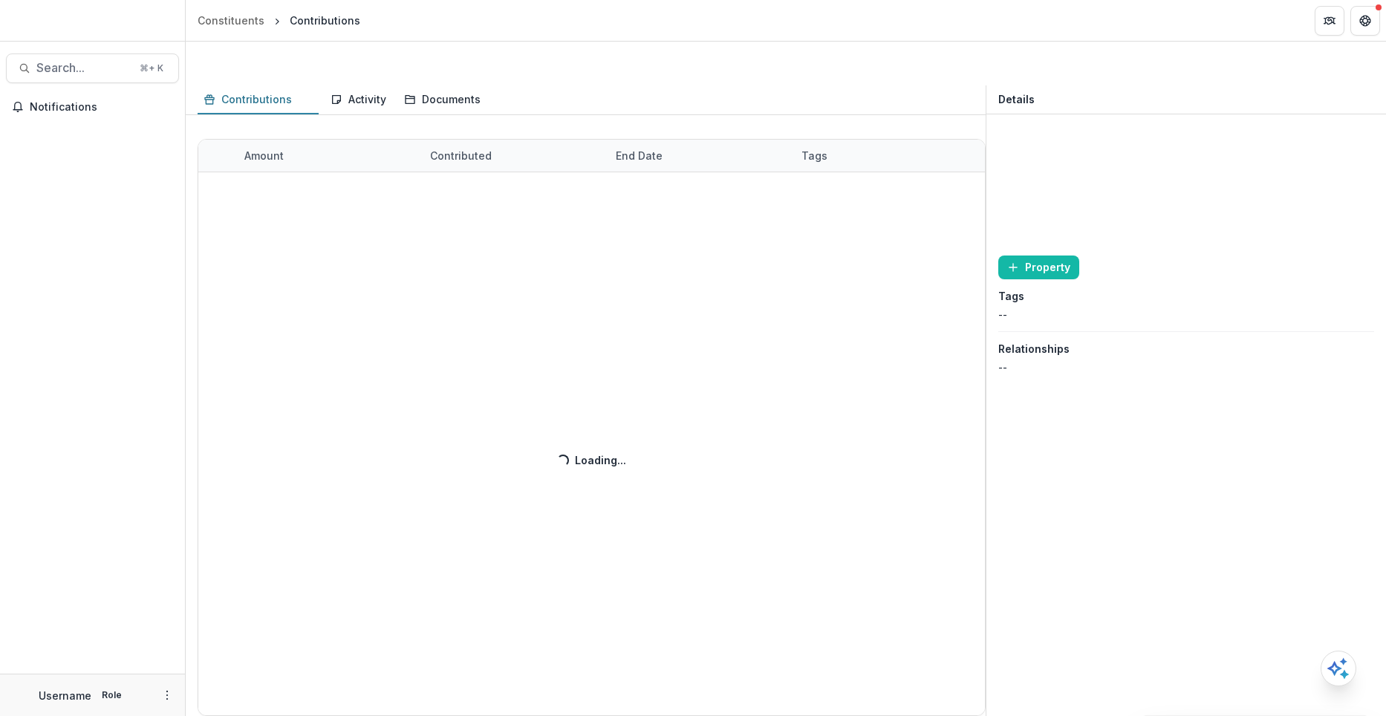  I want to click on button: Partners, so click(1329, 21).